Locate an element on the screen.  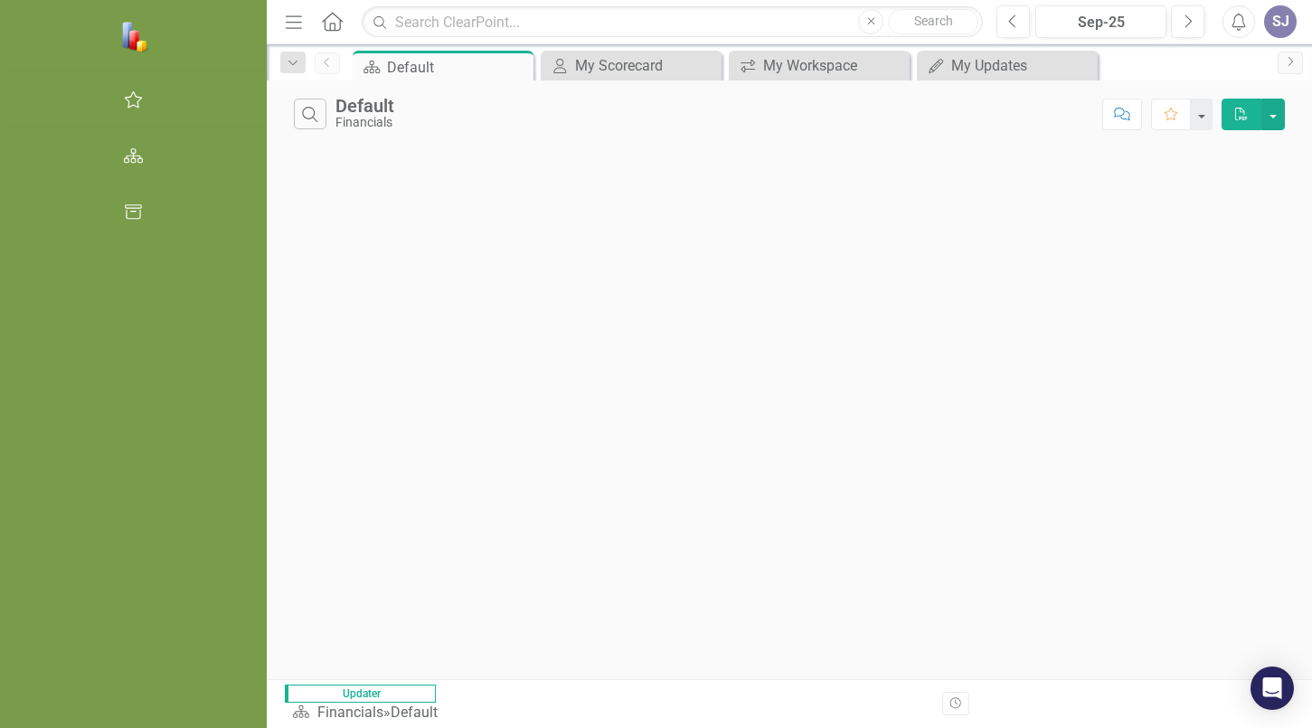
img: ClearPoint Strategy is located at coordinates (136, 36).